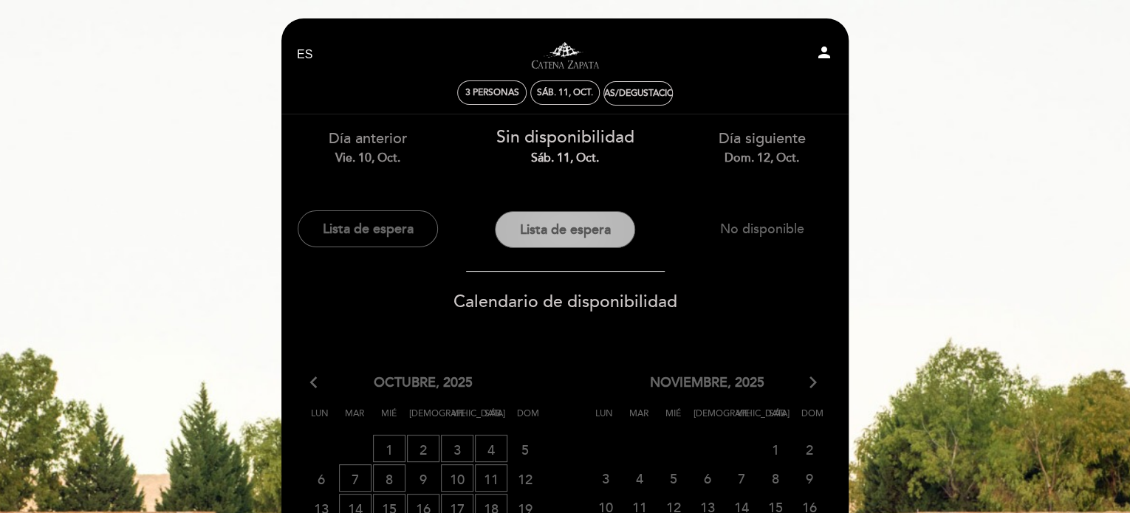  Describe the element at coordinates (565, 55) in the screenshot. I see `a: Visitas y degustaciones en La Pirámide` at that location.